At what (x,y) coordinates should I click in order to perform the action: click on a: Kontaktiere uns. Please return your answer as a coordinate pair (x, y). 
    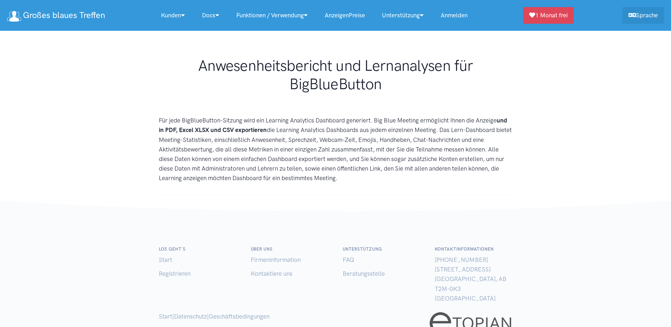
    Looking at the image, I should click on (272, 273).